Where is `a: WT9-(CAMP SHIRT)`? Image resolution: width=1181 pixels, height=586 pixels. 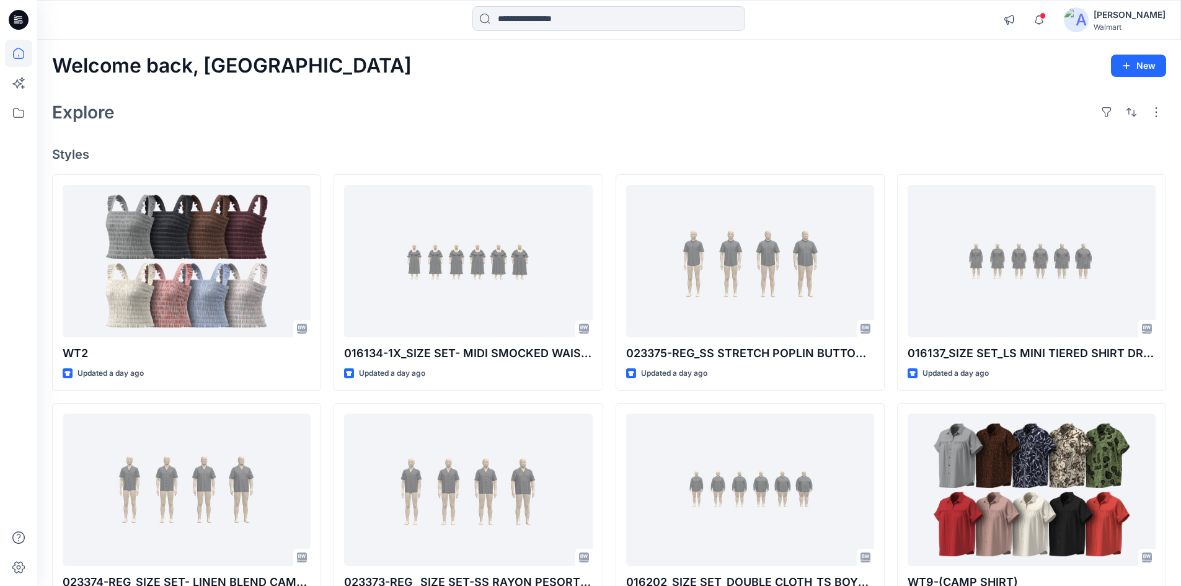
a: WT9-(CAMP SHIRT) is located at coordinates (1032, 490).